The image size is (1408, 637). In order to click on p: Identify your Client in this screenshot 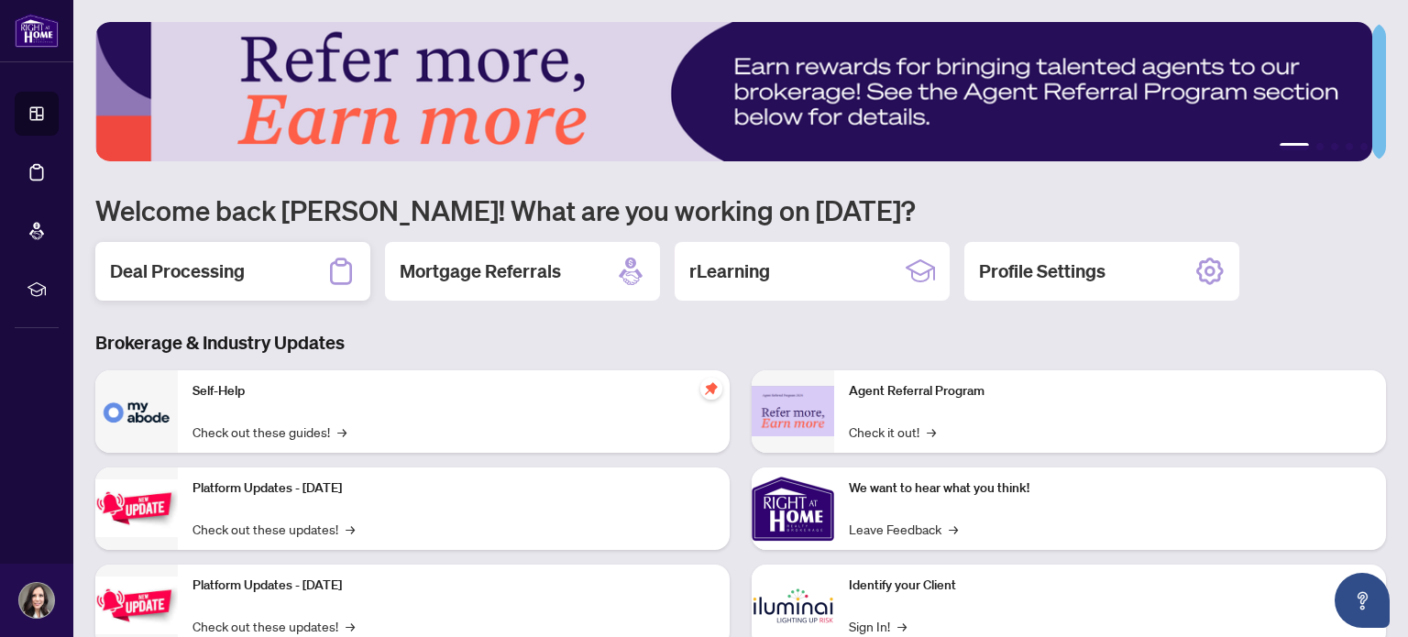, I will do `click(1110, 586)`.